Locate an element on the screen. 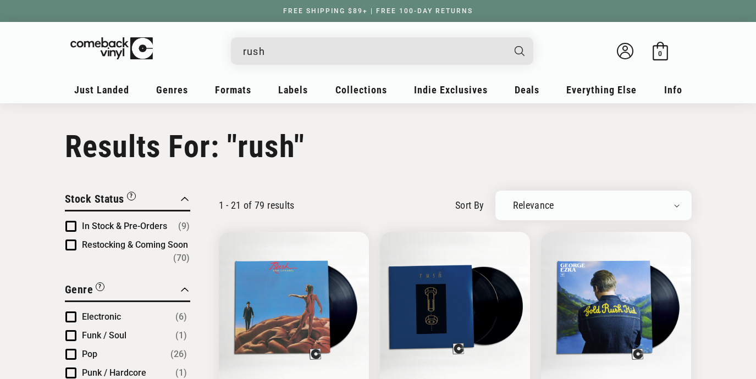  button: Search is located at coordinates (520, 51).